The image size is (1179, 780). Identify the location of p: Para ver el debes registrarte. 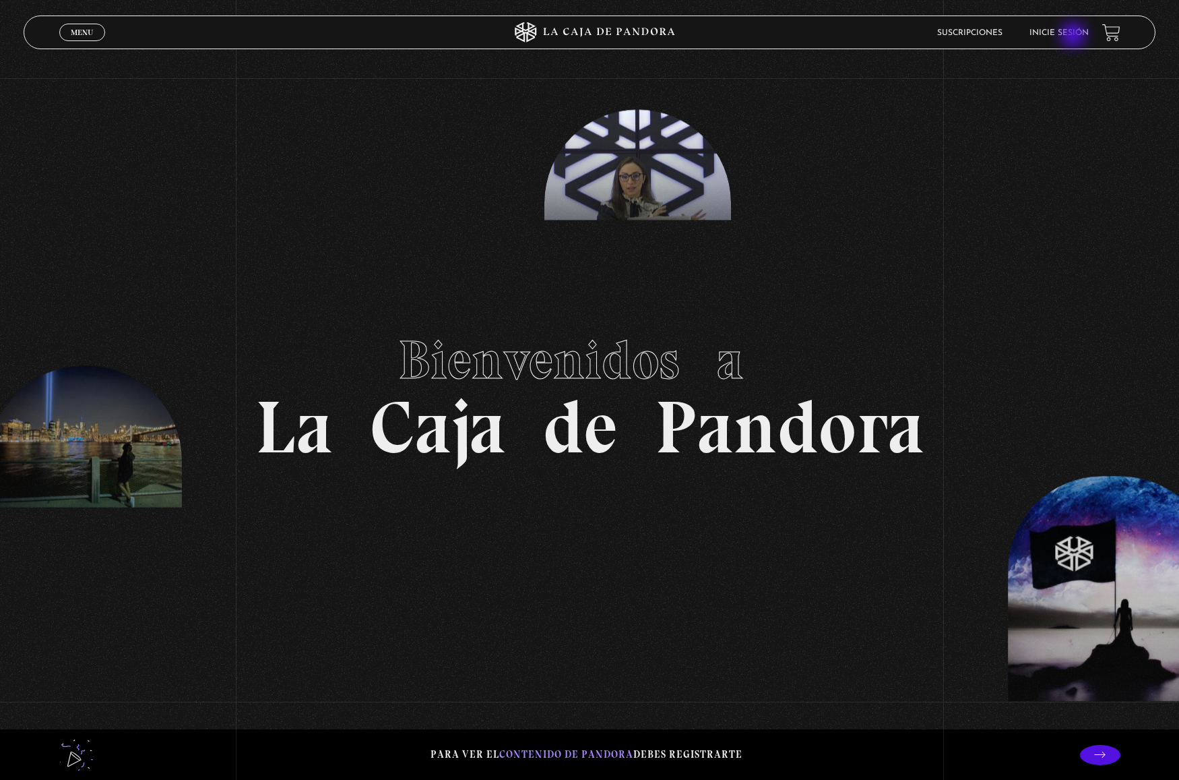
(586, 754).